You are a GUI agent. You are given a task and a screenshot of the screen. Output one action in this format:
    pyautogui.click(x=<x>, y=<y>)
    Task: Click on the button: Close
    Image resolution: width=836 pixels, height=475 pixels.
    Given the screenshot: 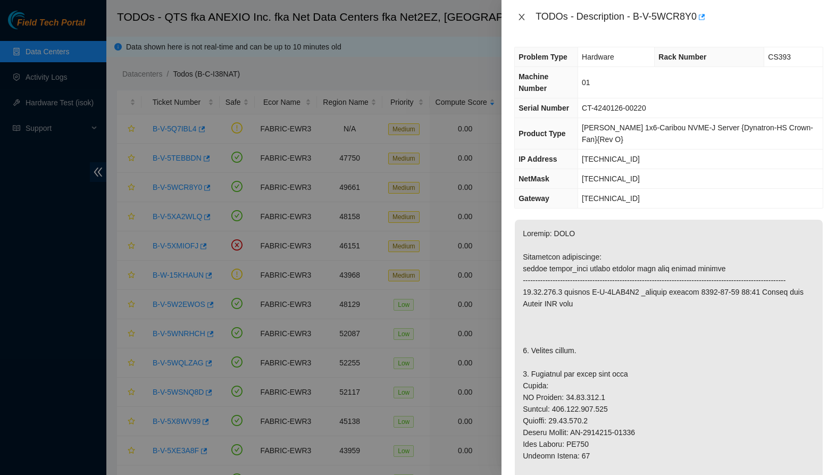 What is the action you would take?
    pyautogui.click(x=522, y=17)
    